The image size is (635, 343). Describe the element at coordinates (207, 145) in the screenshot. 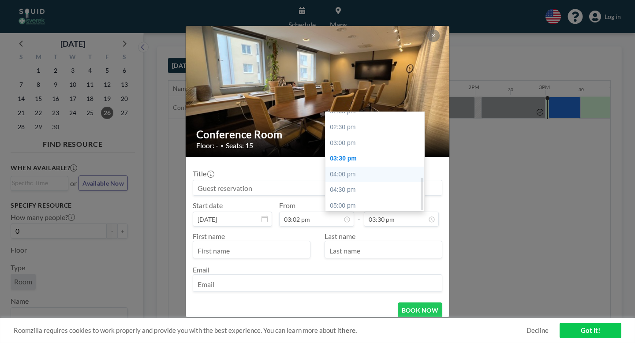

I see `span: Floor: -` at that location.